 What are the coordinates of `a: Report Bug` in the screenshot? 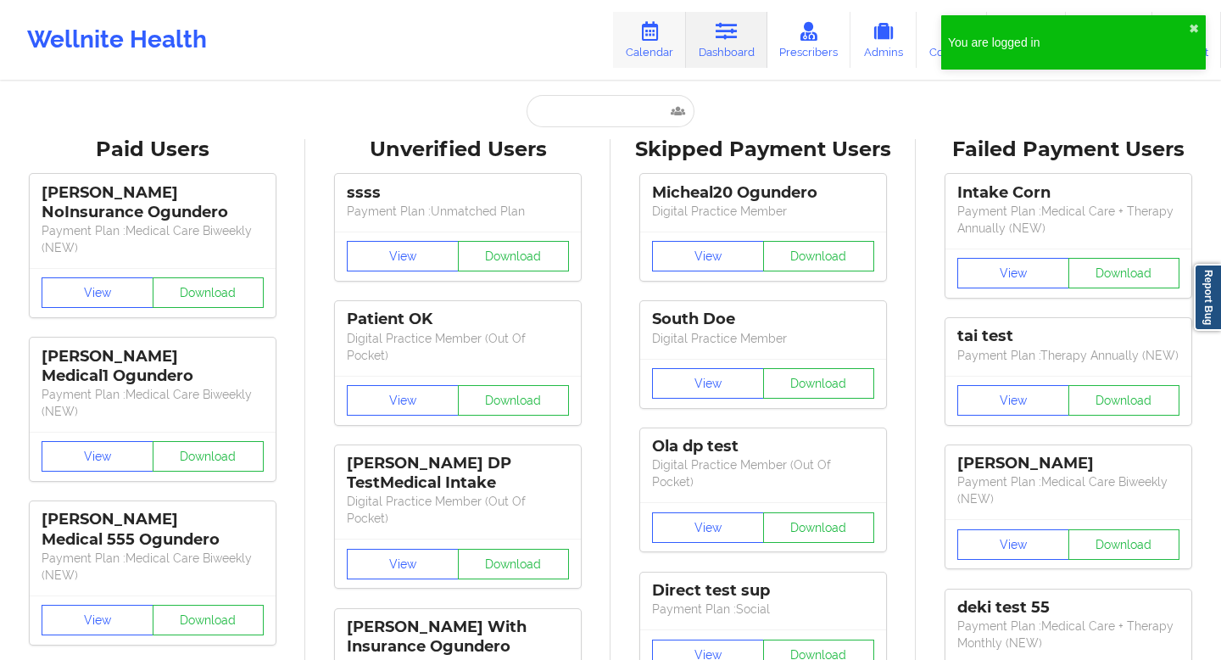 It's located at (1208, 297).